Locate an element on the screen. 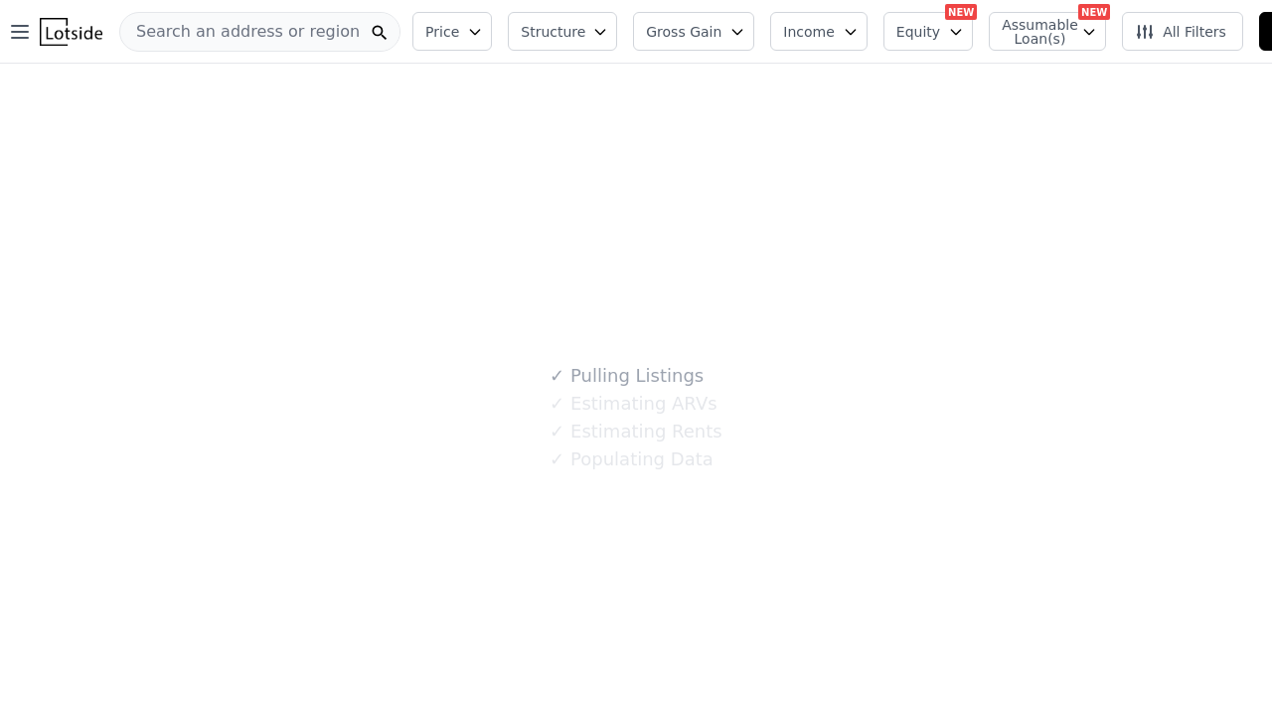 The image size is (1272, 708). div: Estimating Rents is located at coordinates (635, 431).